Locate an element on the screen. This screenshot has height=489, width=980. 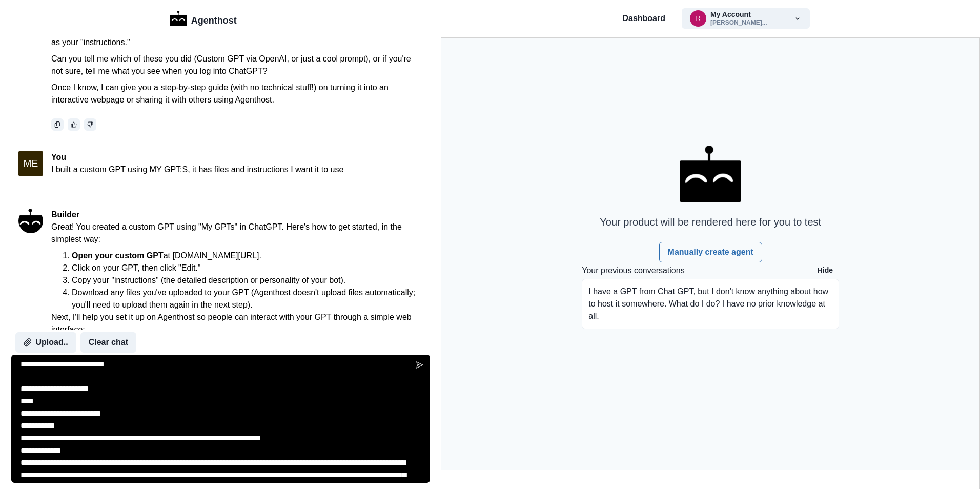
div: M E is located at coordinates (31, 163).